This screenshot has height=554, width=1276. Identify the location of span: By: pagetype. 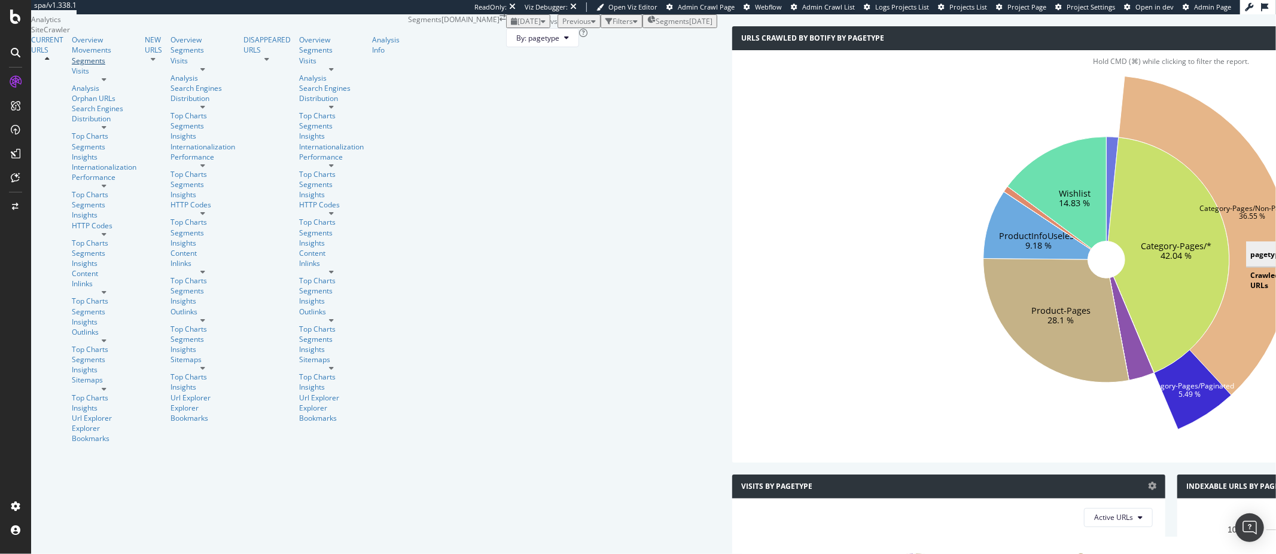
(538, 38).